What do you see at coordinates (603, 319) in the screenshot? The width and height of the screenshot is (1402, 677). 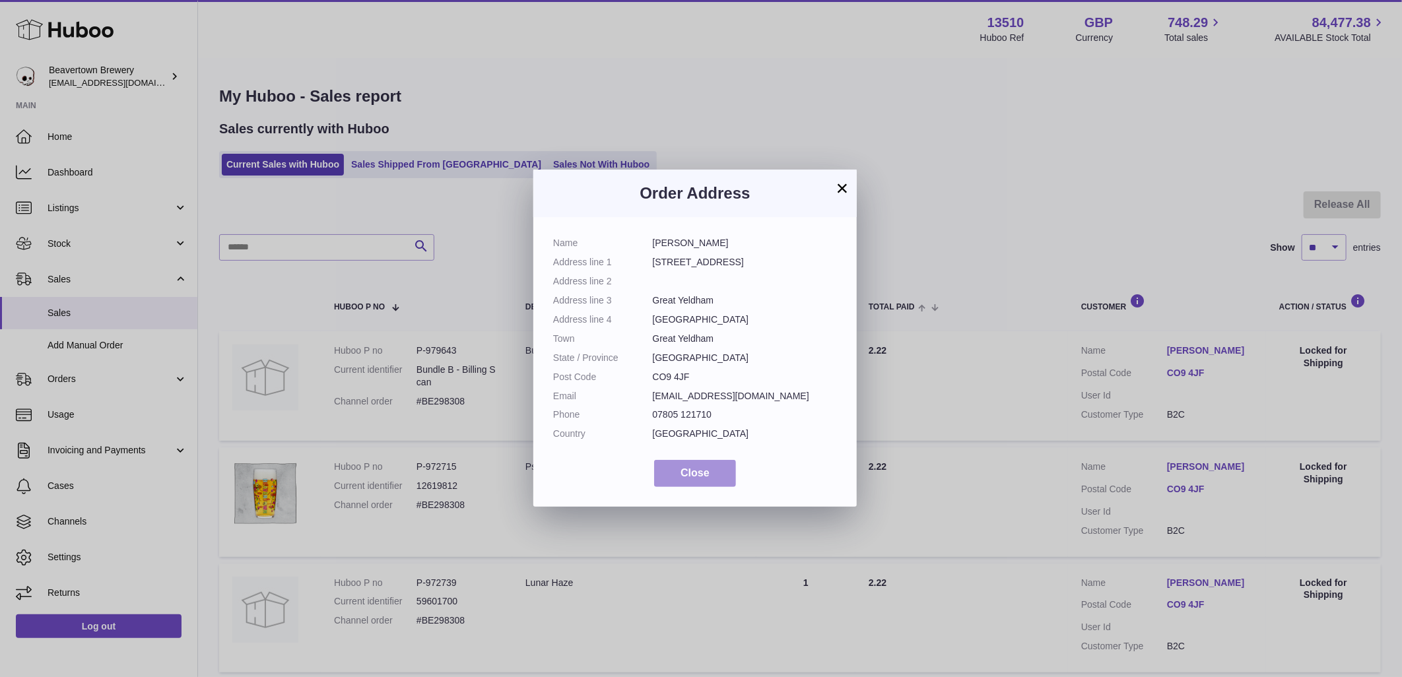 I see `dt: Address line 4` at bounding box center [603, 319].